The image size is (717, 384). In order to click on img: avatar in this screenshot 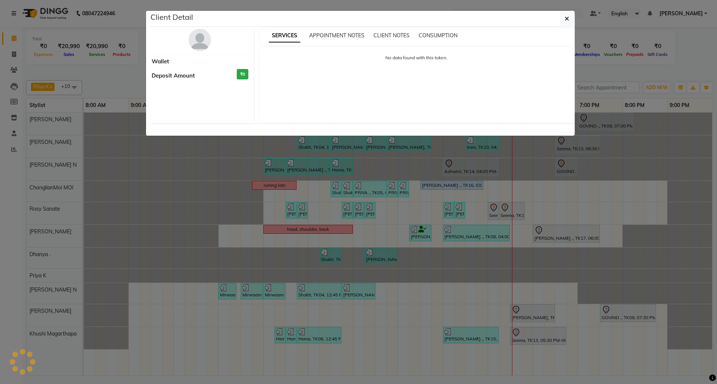, I will do `click(200, 40)`.